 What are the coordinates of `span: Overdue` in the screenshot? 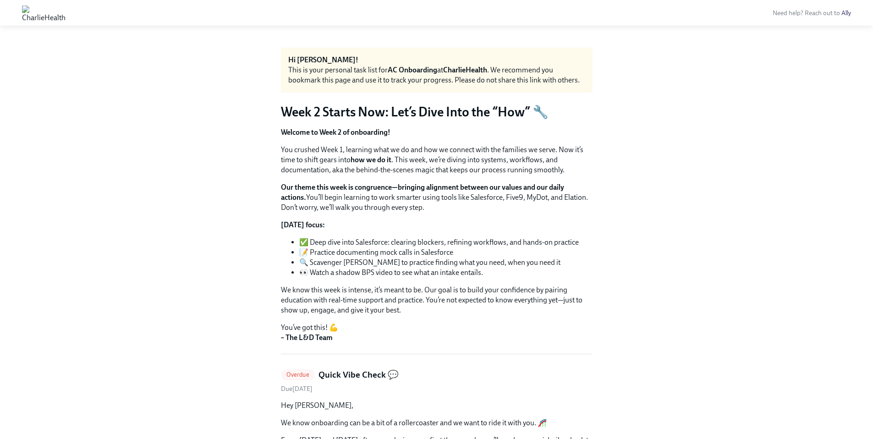 It's located at (298, 374).